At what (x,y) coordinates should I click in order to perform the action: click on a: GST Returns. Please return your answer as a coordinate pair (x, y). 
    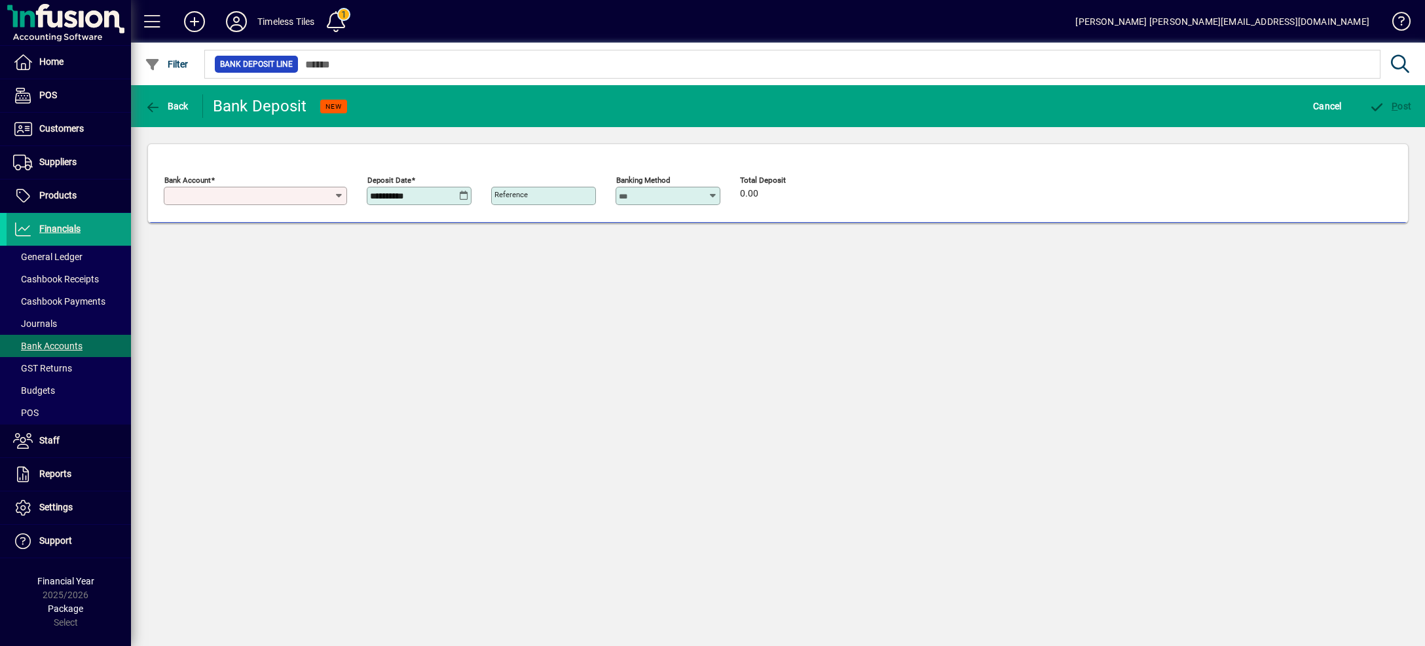
    Looking at the image, I should click on (69, 368).